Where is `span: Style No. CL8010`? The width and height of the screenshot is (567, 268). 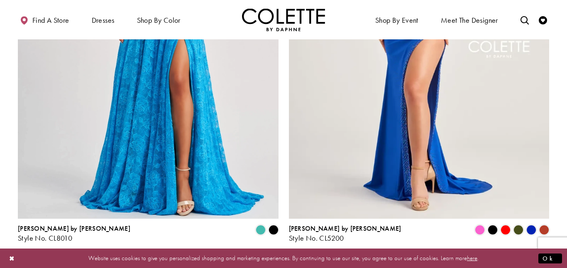
span: Style No. CL8010 is located at coordinates (45, 238).